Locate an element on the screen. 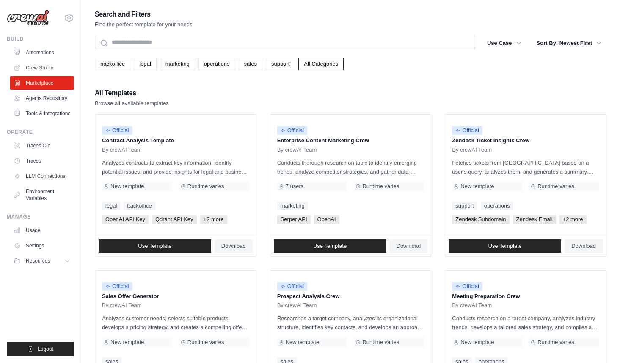 This screenshot has height=363, width=620. p: Conducts research on a target company, analyzes industry trends, develops a tailored sales strate... is located at coordinates (526, 322).